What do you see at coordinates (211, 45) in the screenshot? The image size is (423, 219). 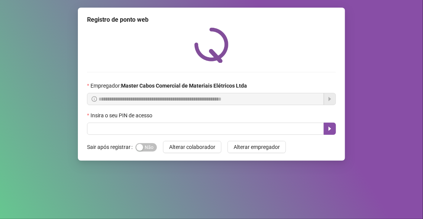 I see `img: QRPoint` at bounding box center [211, 45].